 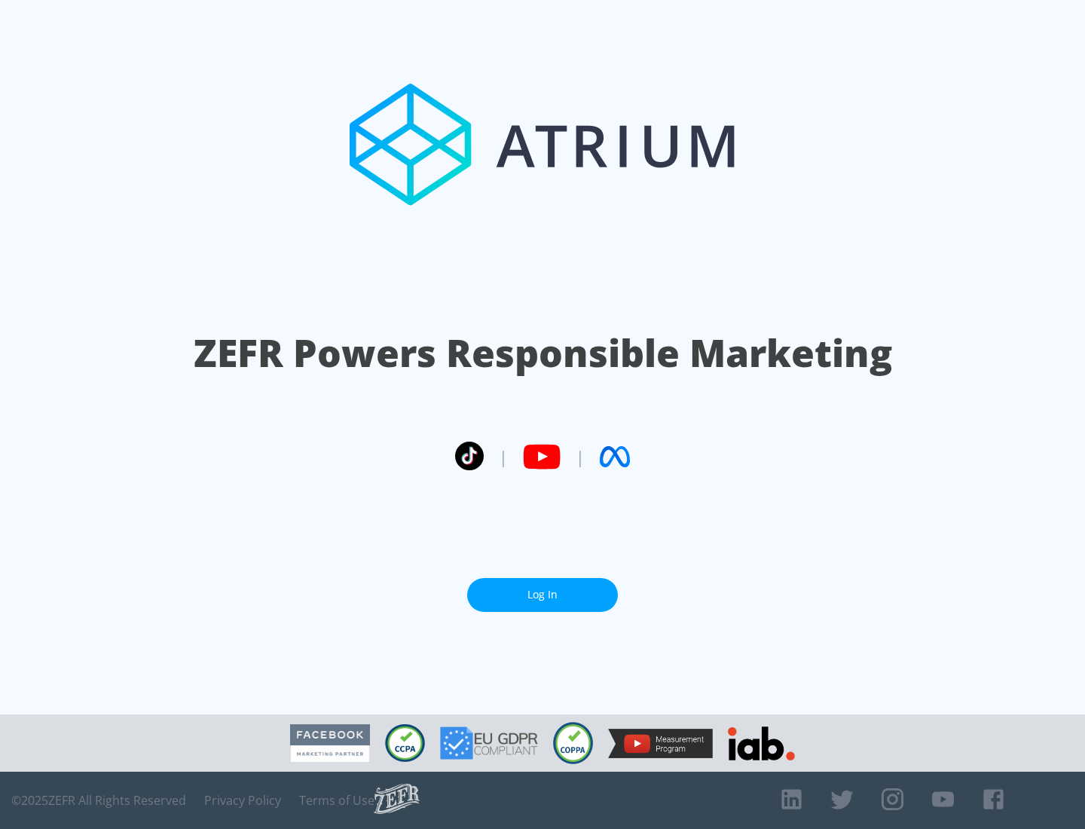 What do you see at coordinates (489, 743) in the screenshot?
I see `img: GDPR Compliant` at bounding box center [489, 743].